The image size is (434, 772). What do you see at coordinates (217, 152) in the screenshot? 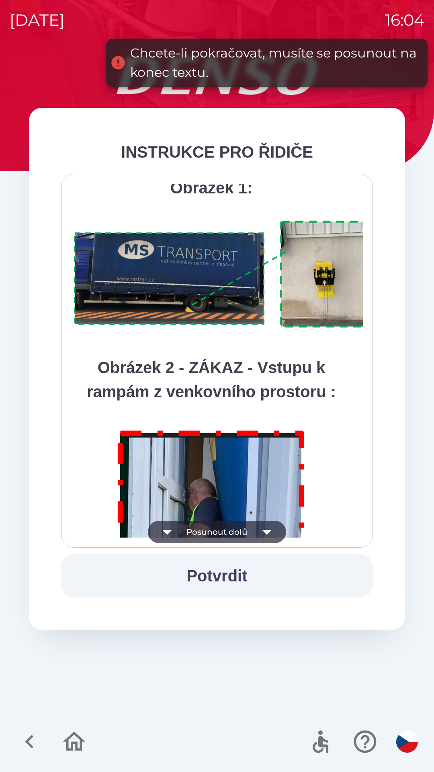
I see `div: INSTRUKCE PRO ŘIDIČE` at bounding box center [217, 152].